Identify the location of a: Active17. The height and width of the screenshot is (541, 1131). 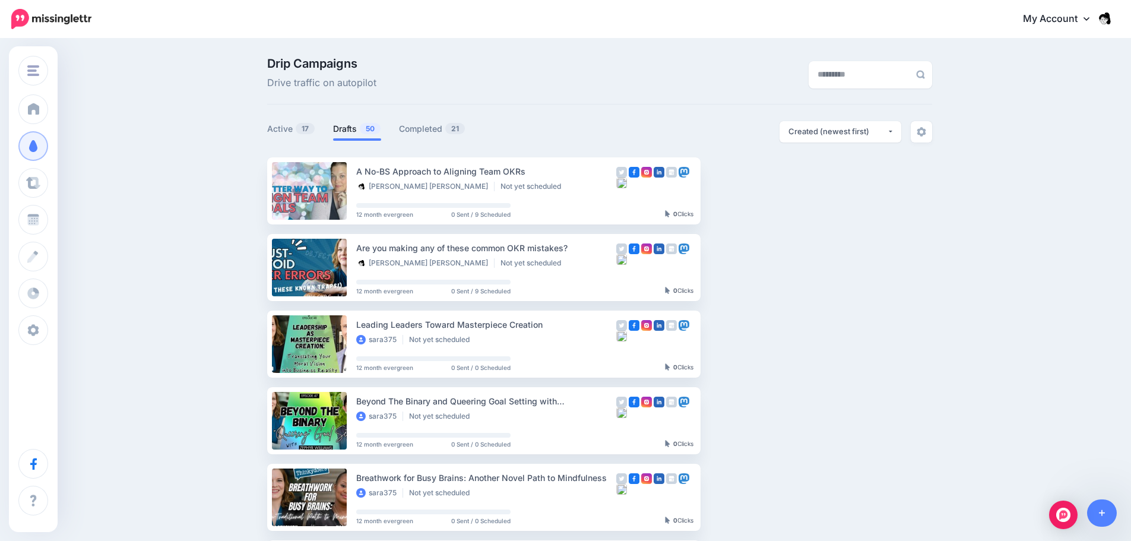
(291, 129).